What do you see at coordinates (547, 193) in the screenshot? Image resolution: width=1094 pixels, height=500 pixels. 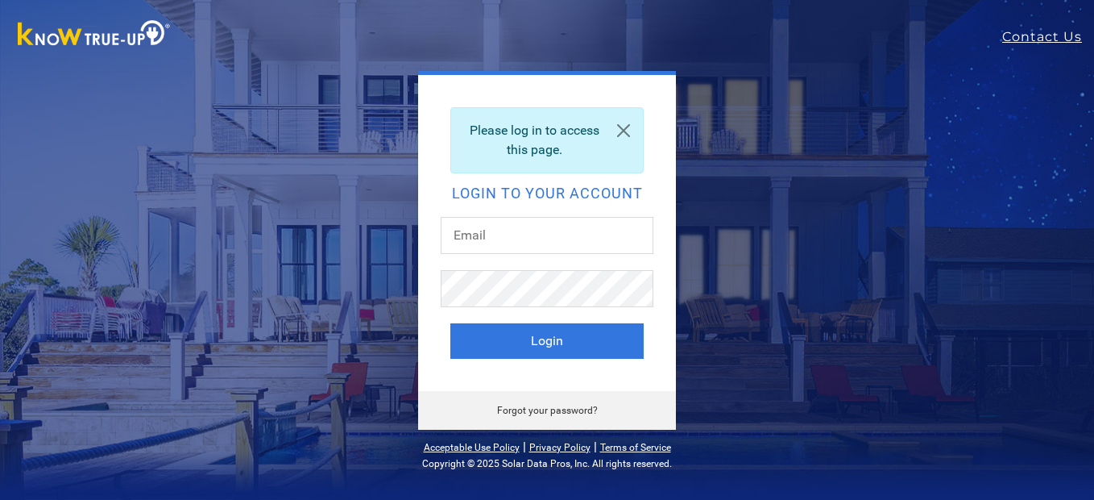 I see `h2: Login to your account` at bounding box center [547, 193].